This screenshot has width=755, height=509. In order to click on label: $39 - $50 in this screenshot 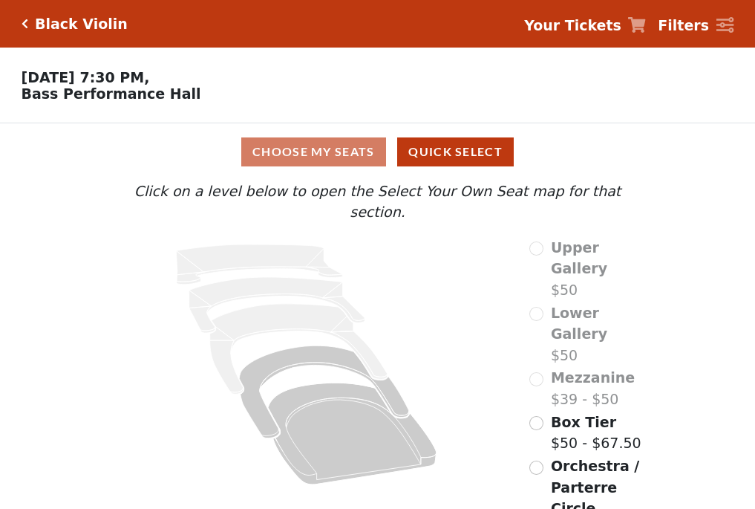, I will do `click(593, 388)`.